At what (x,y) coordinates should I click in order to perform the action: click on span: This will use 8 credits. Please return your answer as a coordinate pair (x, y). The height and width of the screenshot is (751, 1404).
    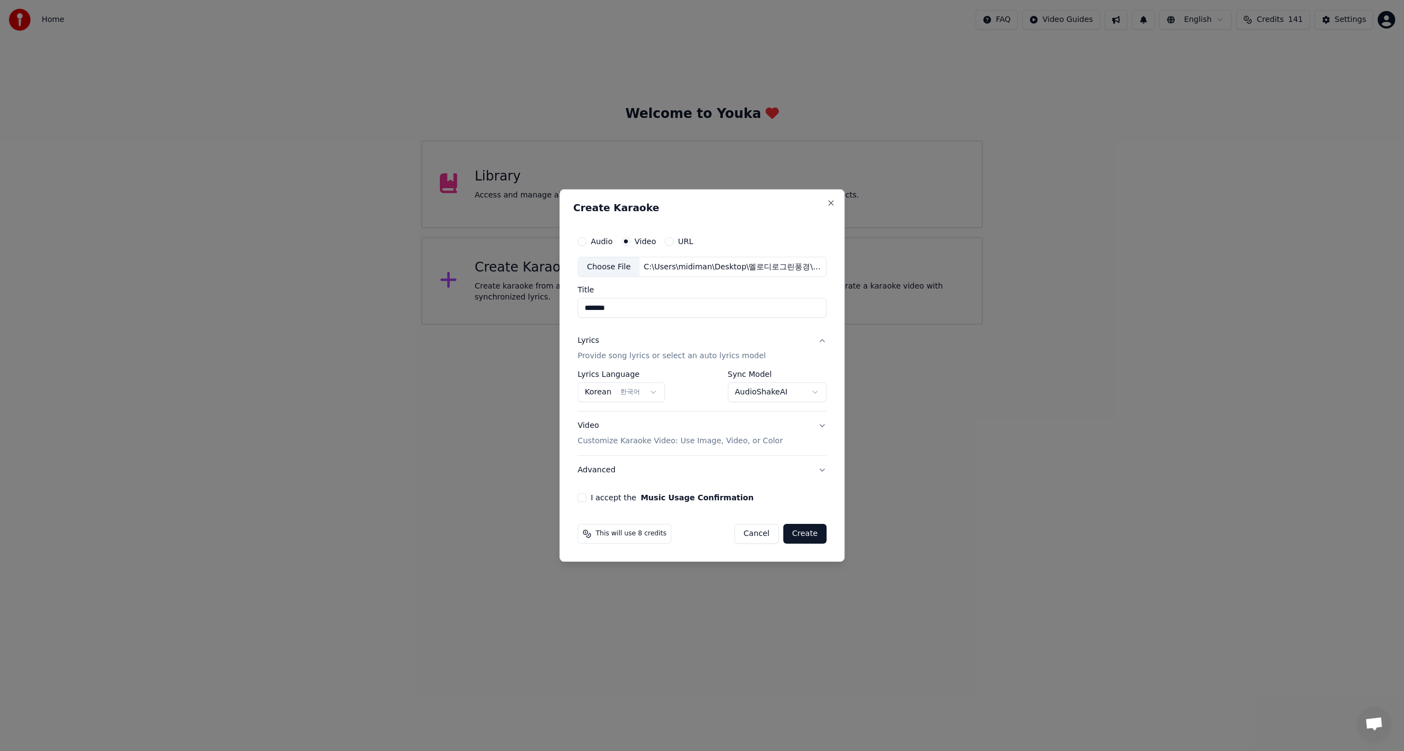
    Looking at the image, I should click on (631, 534).